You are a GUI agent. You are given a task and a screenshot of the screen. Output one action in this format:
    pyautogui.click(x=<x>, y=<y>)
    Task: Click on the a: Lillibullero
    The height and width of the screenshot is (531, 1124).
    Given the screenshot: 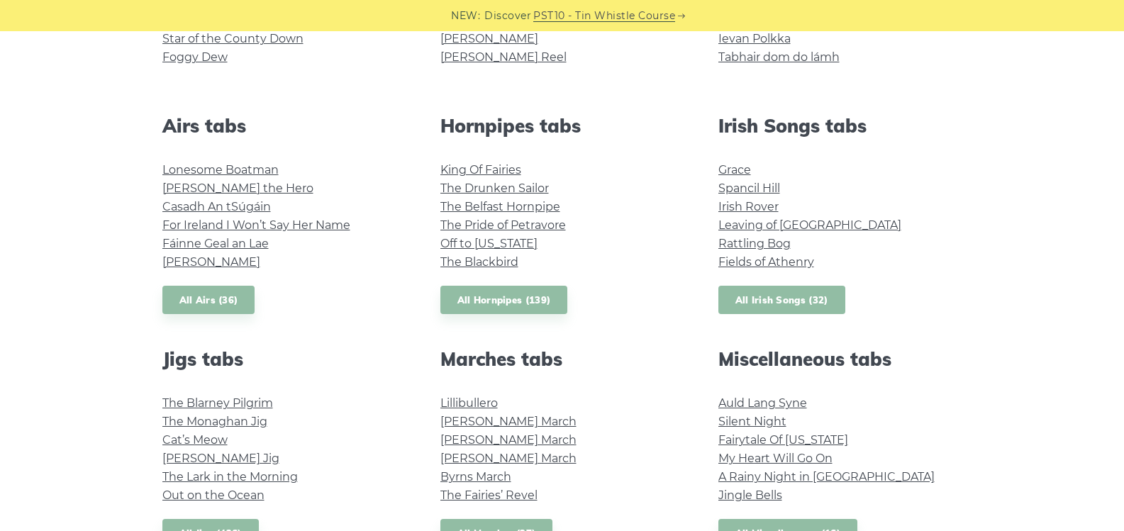 What is the action you would take?
    pyautogui.click(x=469, y=403)
    